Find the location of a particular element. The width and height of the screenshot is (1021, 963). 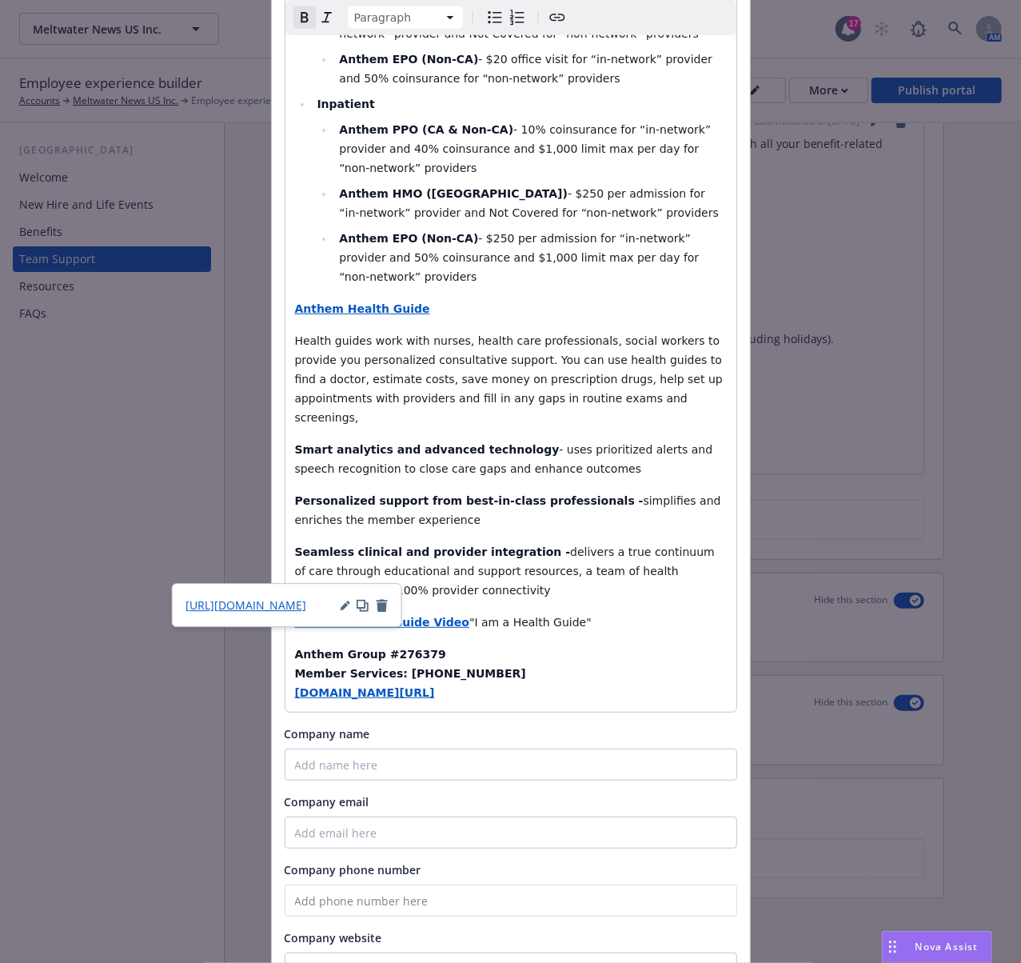

strong: Personalized support from best-in-class professionals - is located at coordinates (469, 501).